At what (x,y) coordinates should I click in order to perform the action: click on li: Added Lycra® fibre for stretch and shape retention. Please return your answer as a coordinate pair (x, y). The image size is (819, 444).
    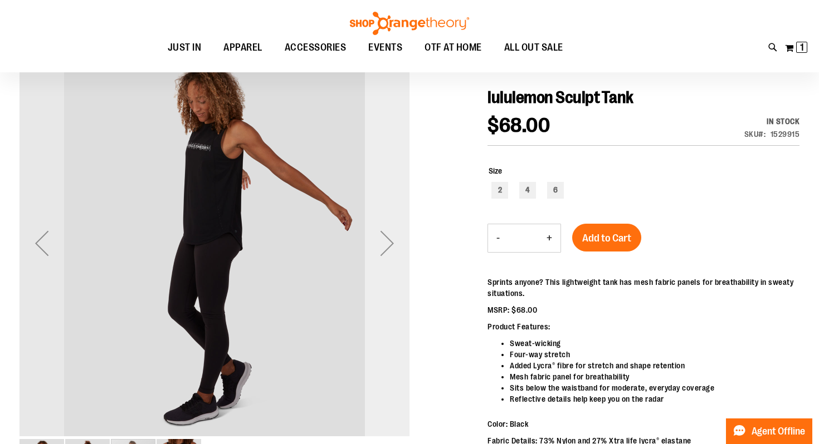
    Looking at the image, I should click on (654, 366).